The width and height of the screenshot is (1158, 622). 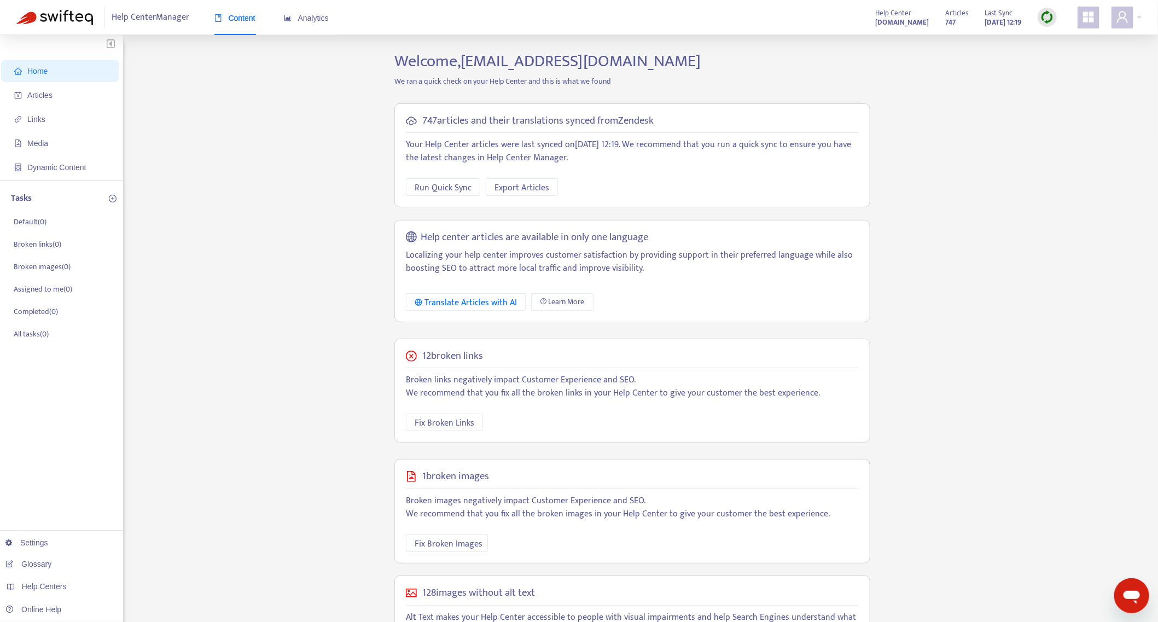 What do you see at coordinates (33, 609) in the screenshot?
I see `a: Online Help` at bounding box center [33, 609].